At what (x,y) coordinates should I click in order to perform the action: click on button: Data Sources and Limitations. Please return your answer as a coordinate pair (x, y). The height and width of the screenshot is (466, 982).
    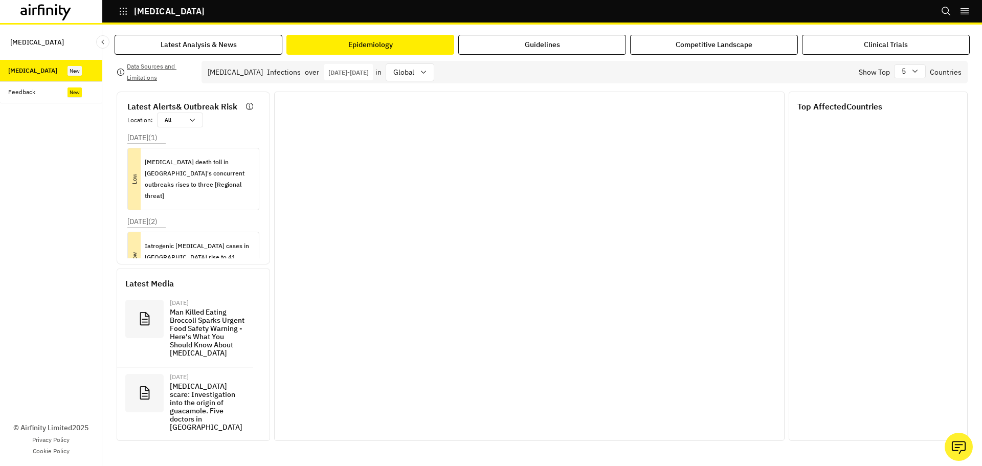
    Looking at the image, I should click on (155, 72).